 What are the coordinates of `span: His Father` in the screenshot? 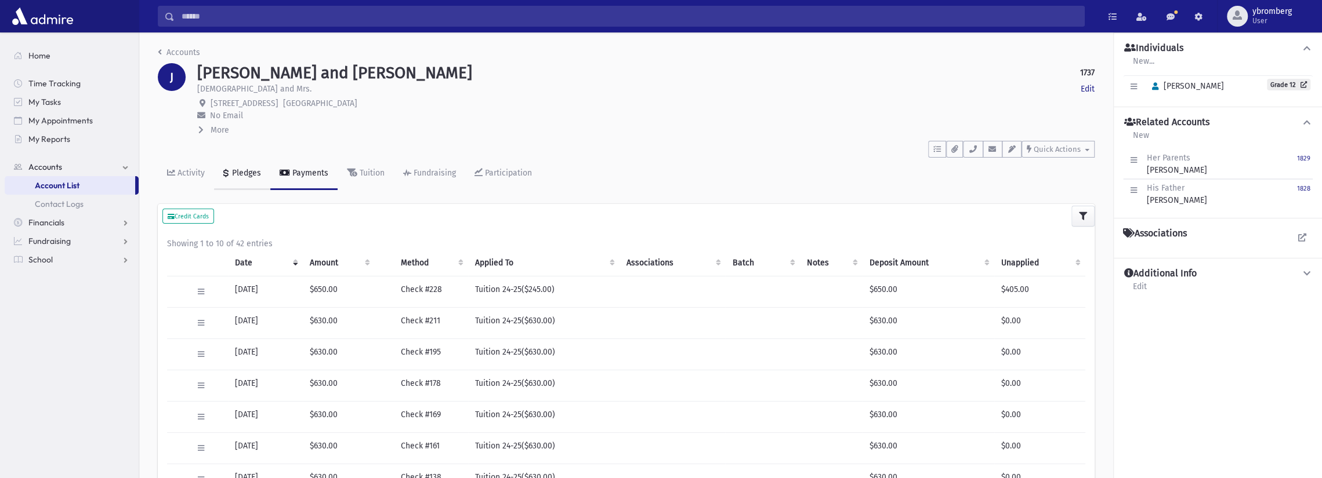 It's located at (1165, 188).